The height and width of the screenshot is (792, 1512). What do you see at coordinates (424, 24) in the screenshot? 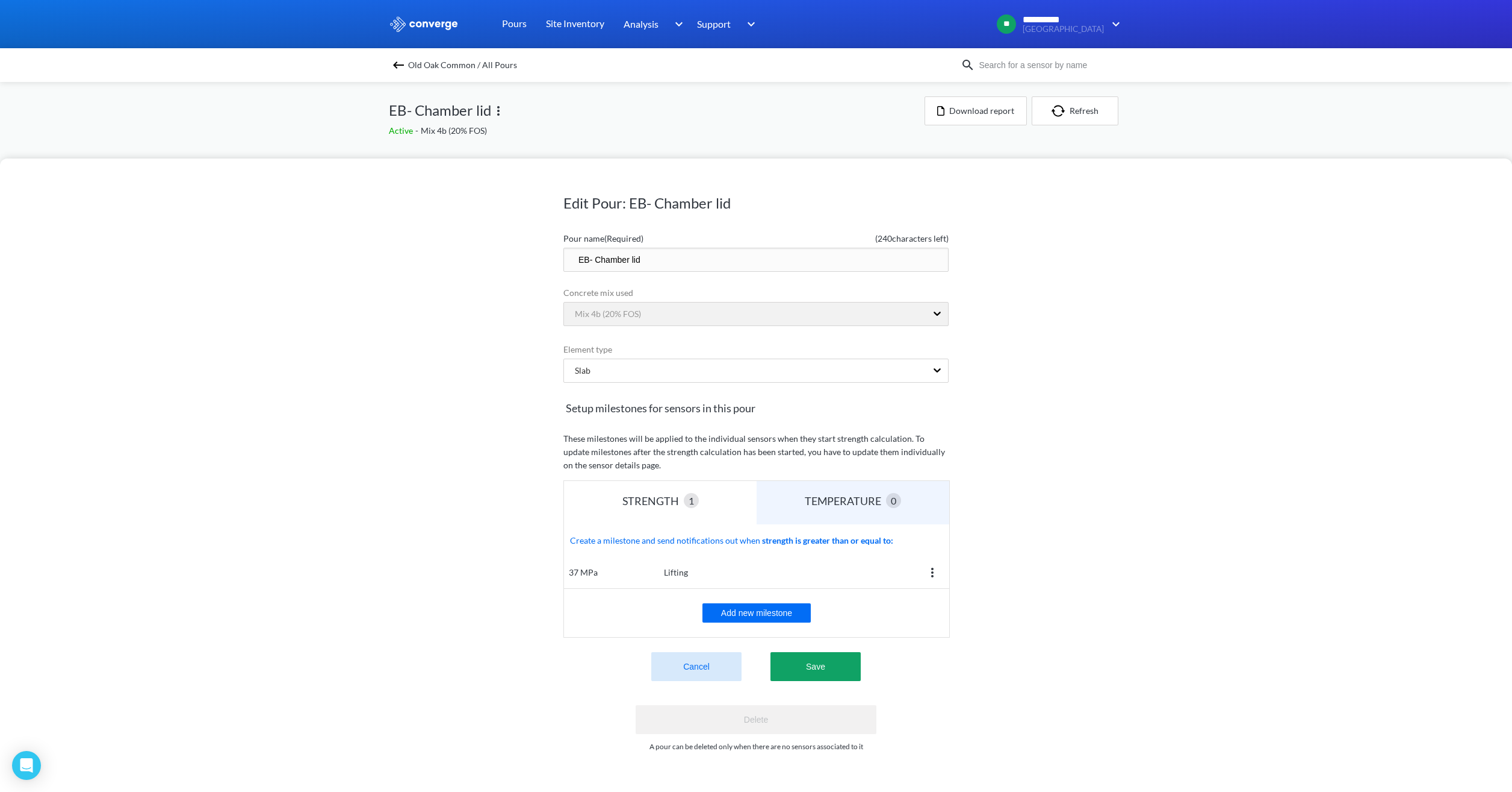
I see `img: logo_ewhite.svg` at bounding box center [424, 24].